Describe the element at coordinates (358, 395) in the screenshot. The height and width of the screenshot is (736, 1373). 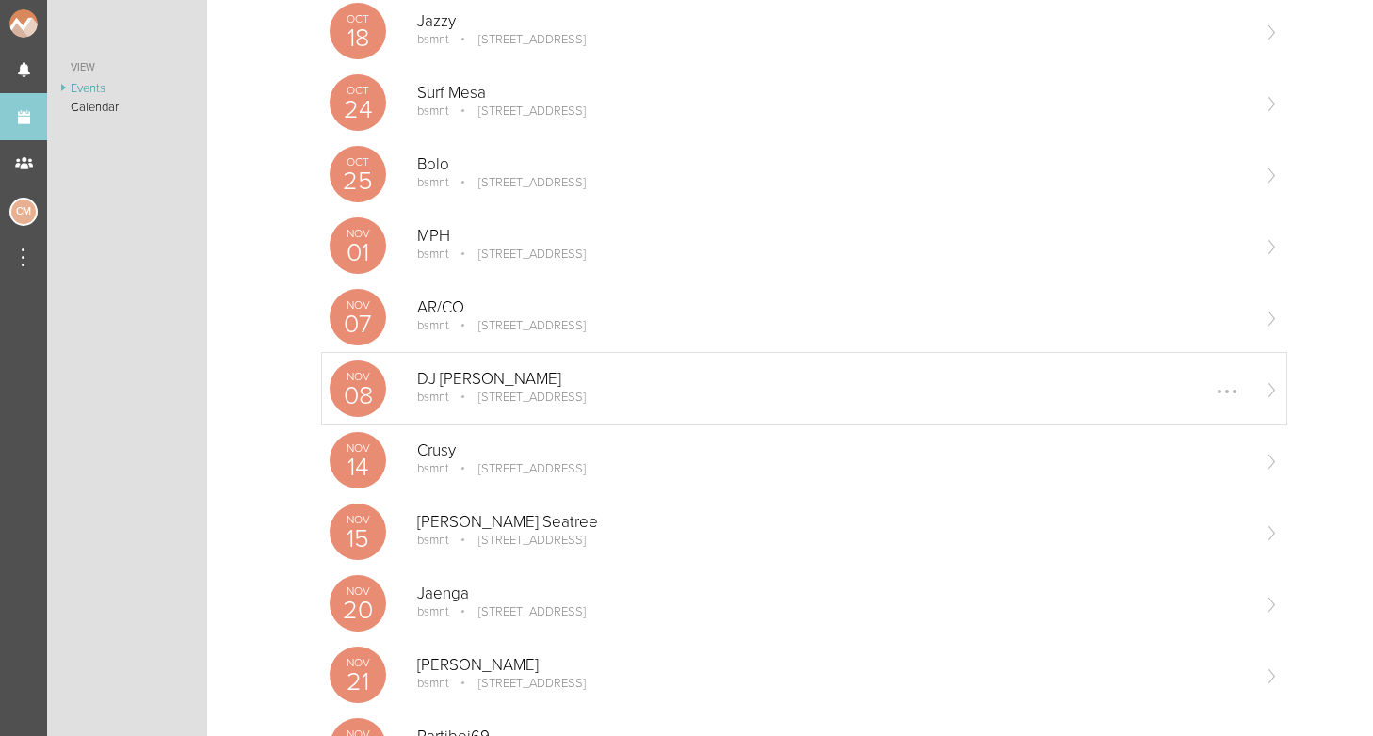
I see `p: 08` at that location.